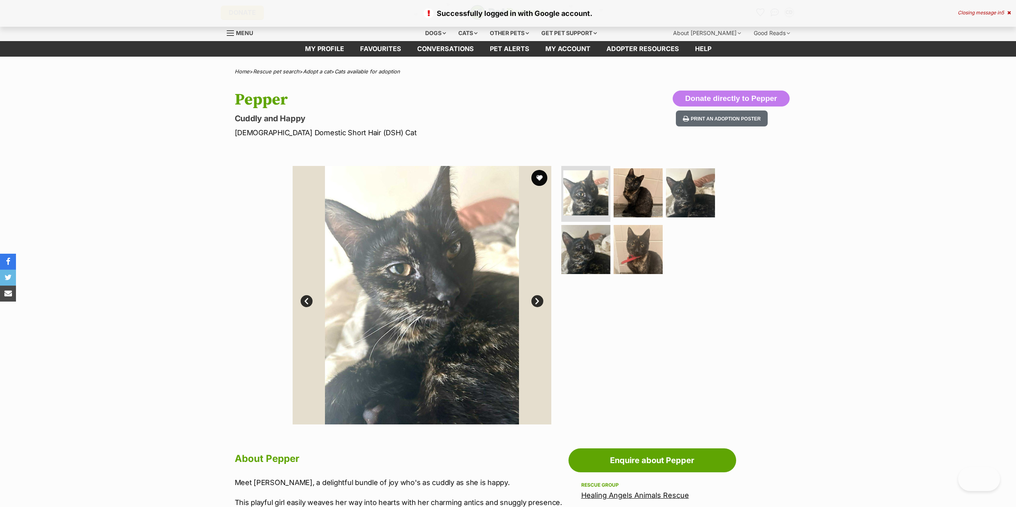 This screenshot has height=507, width=1016. What do you see at coordinates (400, 459) in the screenshot?
I see `h2: About Pepper` at bounding box center [400, 459].